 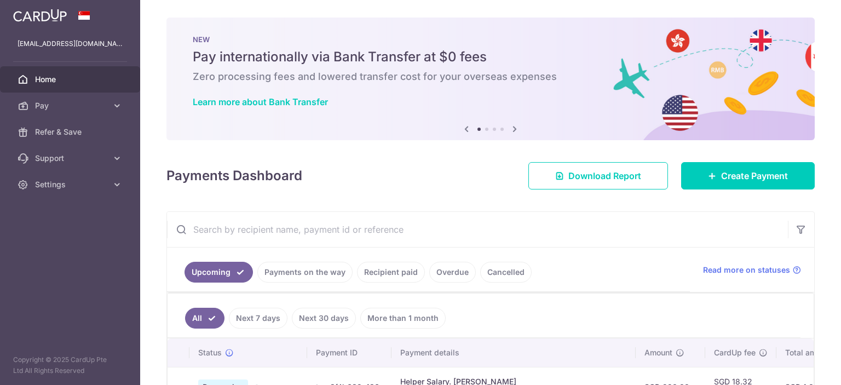 I want to click on span: Pay, so click(x=71, y=106).